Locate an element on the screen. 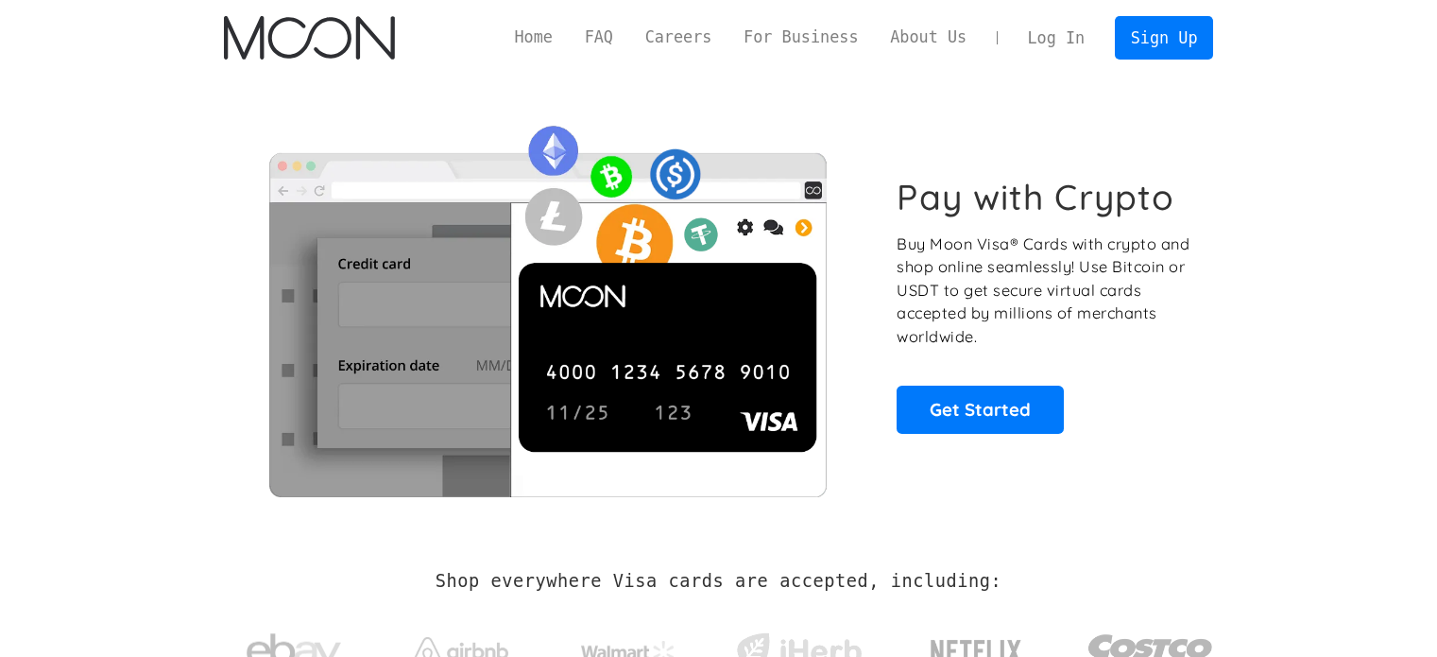 The image size is (1437, 657). a: Home is located at coordinates (534, 37).